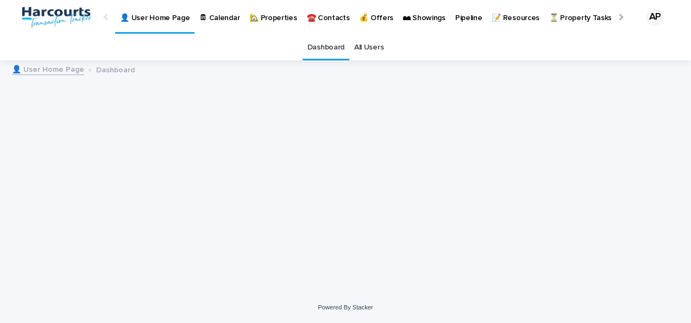 The width and height of the screenshot is (691, 323). Describe the element at coordinates (48, 68) in the screenshot. I see `a: 👤 User Home Page` at that location.